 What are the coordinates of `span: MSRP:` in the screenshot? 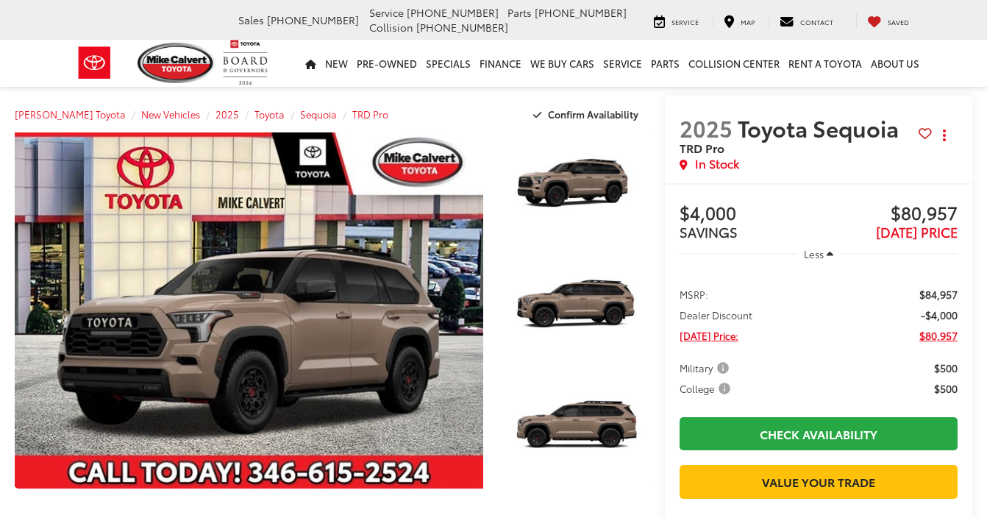 It's located at (694, 294).